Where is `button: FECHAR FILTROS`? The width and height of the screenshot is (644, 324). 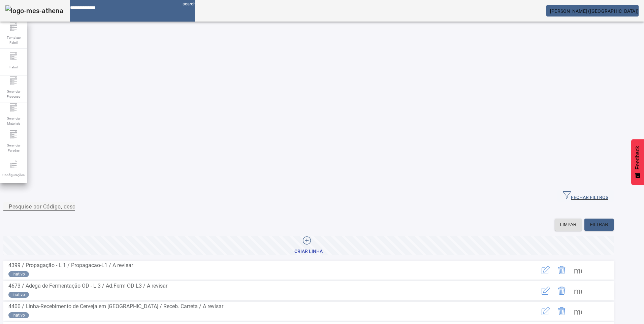
button: FECHAR FILTROS is located at coordinates (585, 196).